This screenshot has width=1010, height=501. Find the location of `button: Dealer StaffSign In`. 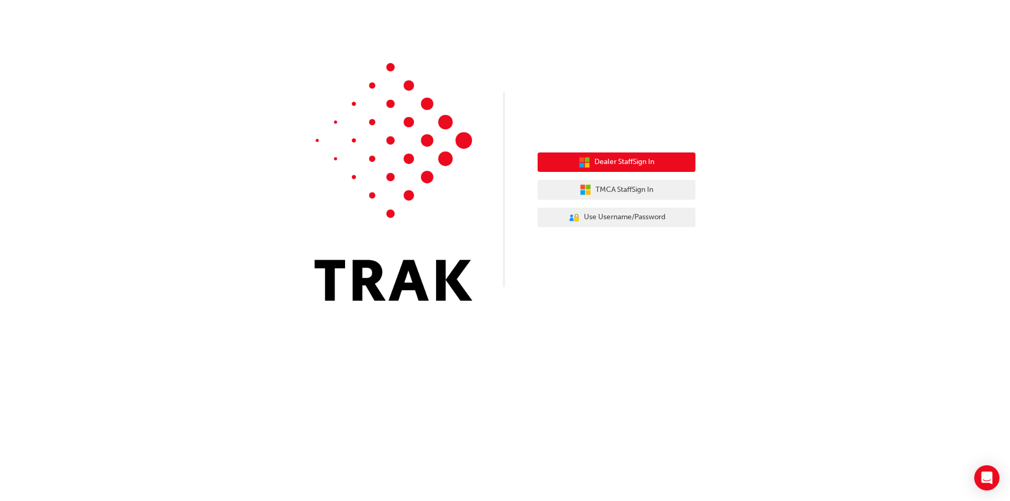

button: Dealer StaffSign In is located at coordinates (616, 163).